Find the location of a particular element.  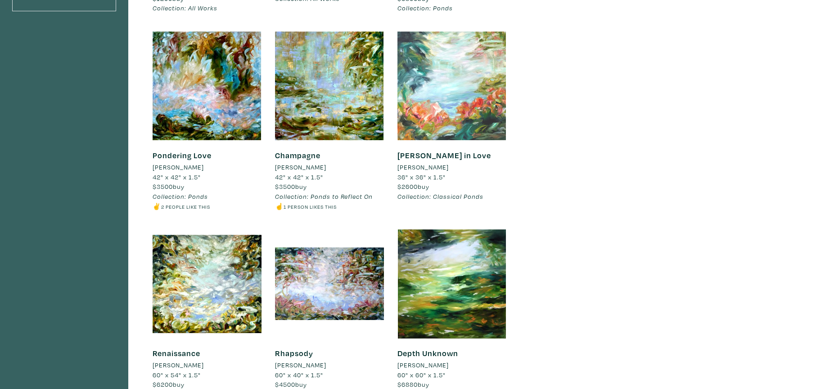

small: 1 person likes this is located at coordinates (310, 206).